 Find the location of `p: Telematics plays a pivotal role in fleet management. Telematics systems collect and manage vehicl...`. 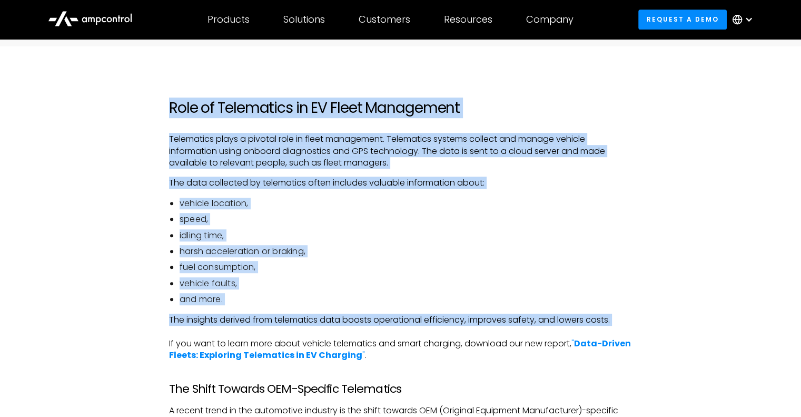

p: Telematics plays a pivotal role in fleet management. Telematics systems collect and manage vehicl... is located at coordinates (400, 151).